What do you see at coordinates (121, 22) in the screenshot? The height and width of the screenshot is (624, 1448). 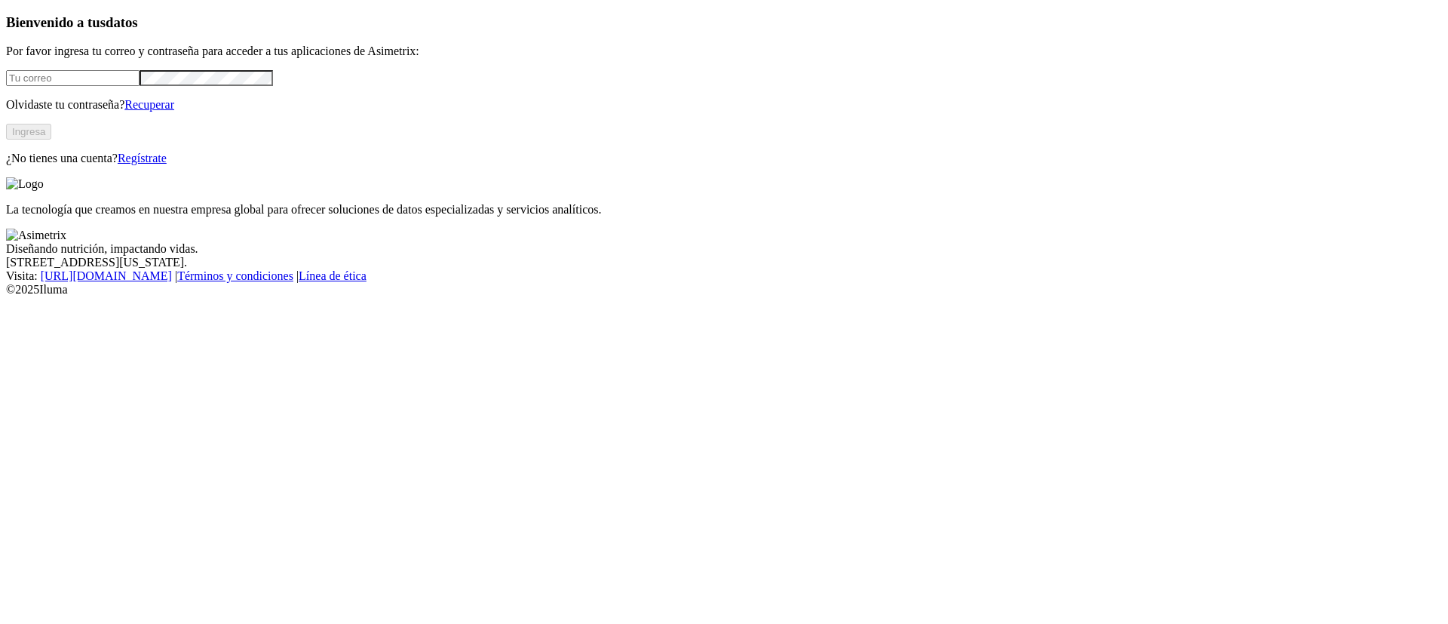 I see `span: datos` at bounding box center [121, 22].